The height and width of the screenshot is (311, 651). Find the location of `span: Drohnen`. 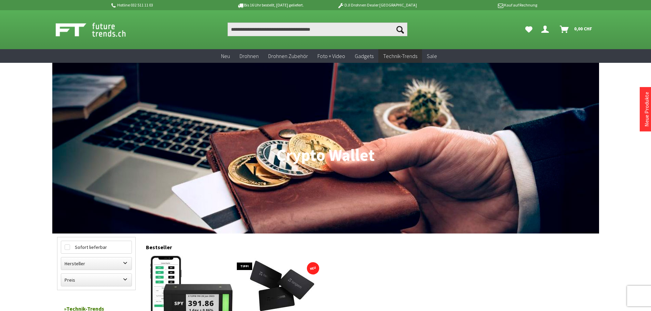

span: Drohnen is located at coordinates (249, 56).